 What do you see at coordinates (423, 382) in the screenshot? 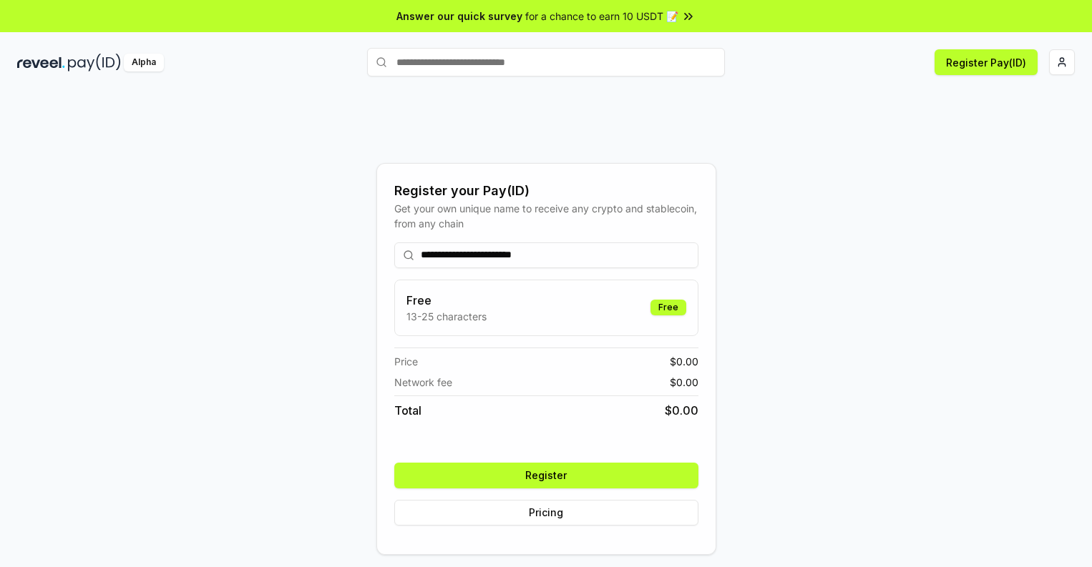
I see `span: Network fee` at bounding box center [423, 382].